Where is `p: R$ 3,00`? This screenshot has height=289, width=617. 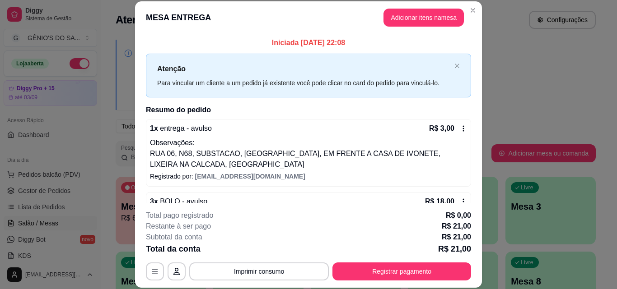
p: R$ 3,00 is located at coordinates (442, 129).